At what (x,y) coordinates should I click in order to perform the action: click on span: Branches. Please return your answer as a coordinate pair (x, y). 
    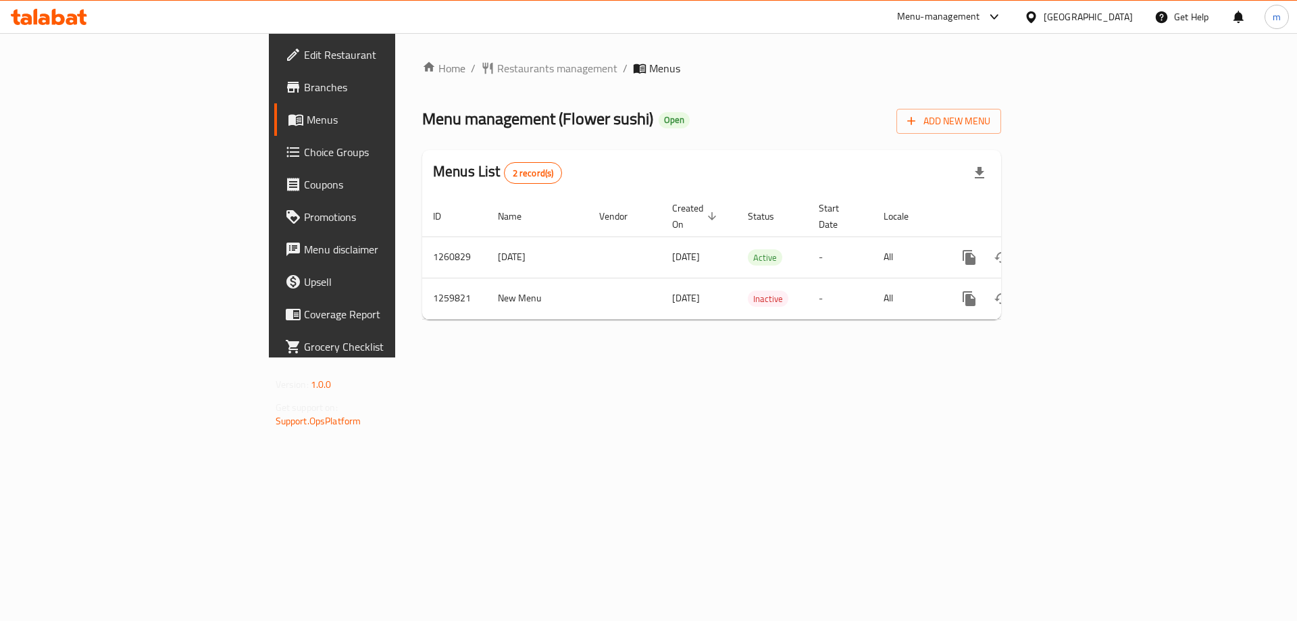
    Looking at the image, I should click on (389, 87).